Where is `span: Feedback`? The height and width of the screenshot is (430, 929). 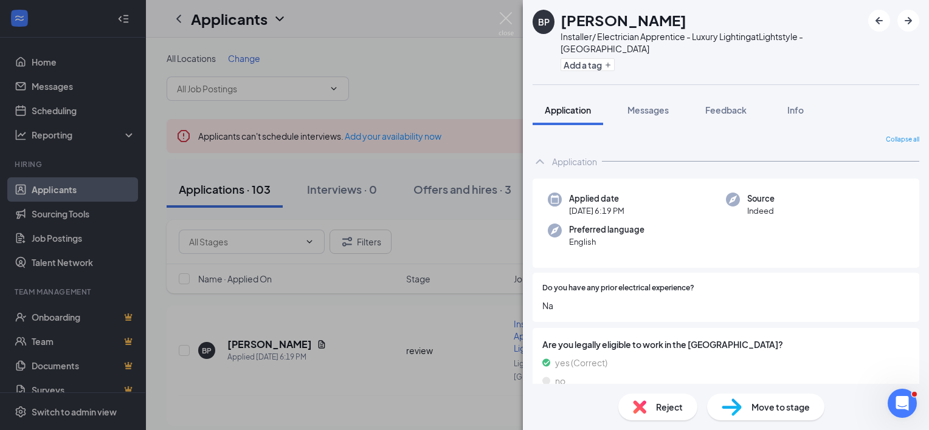 span: Feedback is located at coordinates (726, 110).